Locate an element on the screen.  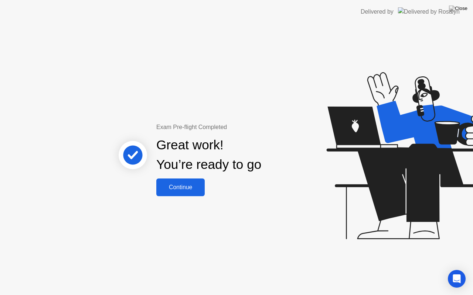
div: Open Intercom Messenger is located at coordinates (456, 279).